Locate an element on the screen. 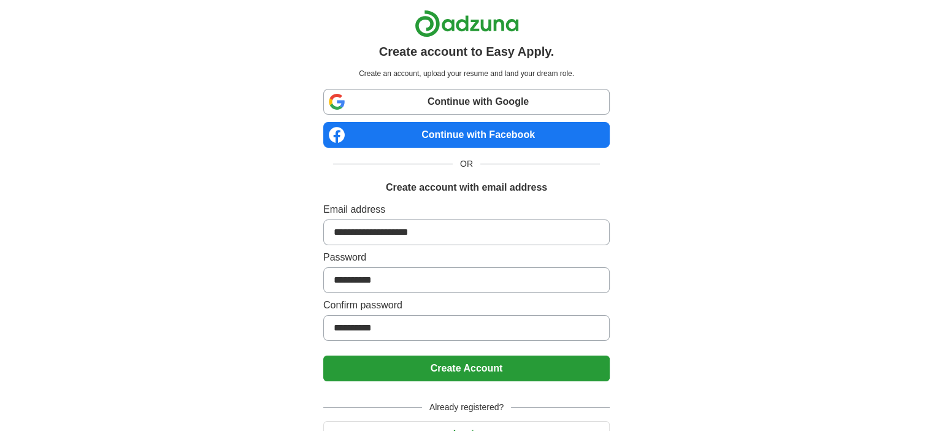 The height and width of the screenshot is (431, 933). h1: Create account with email address is located at coordinates (466, 188).